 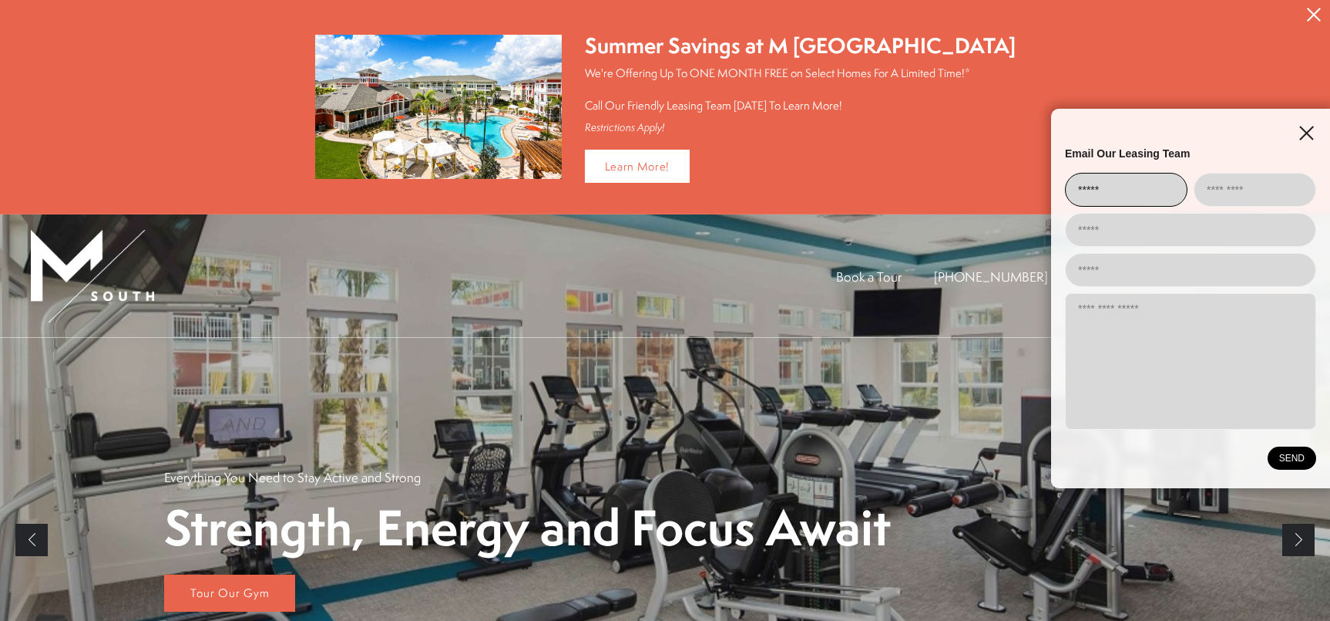 I want to click on div: Restrictions Apply!, so click(x=800, y=127).